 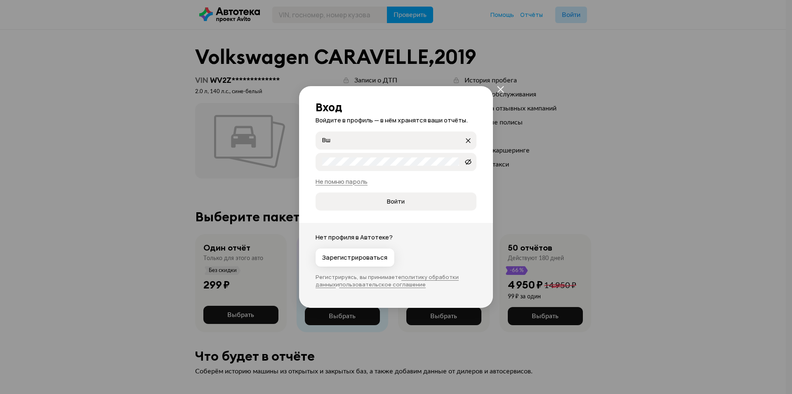 I want to click on button: Войти, so click(x=396, y=202).